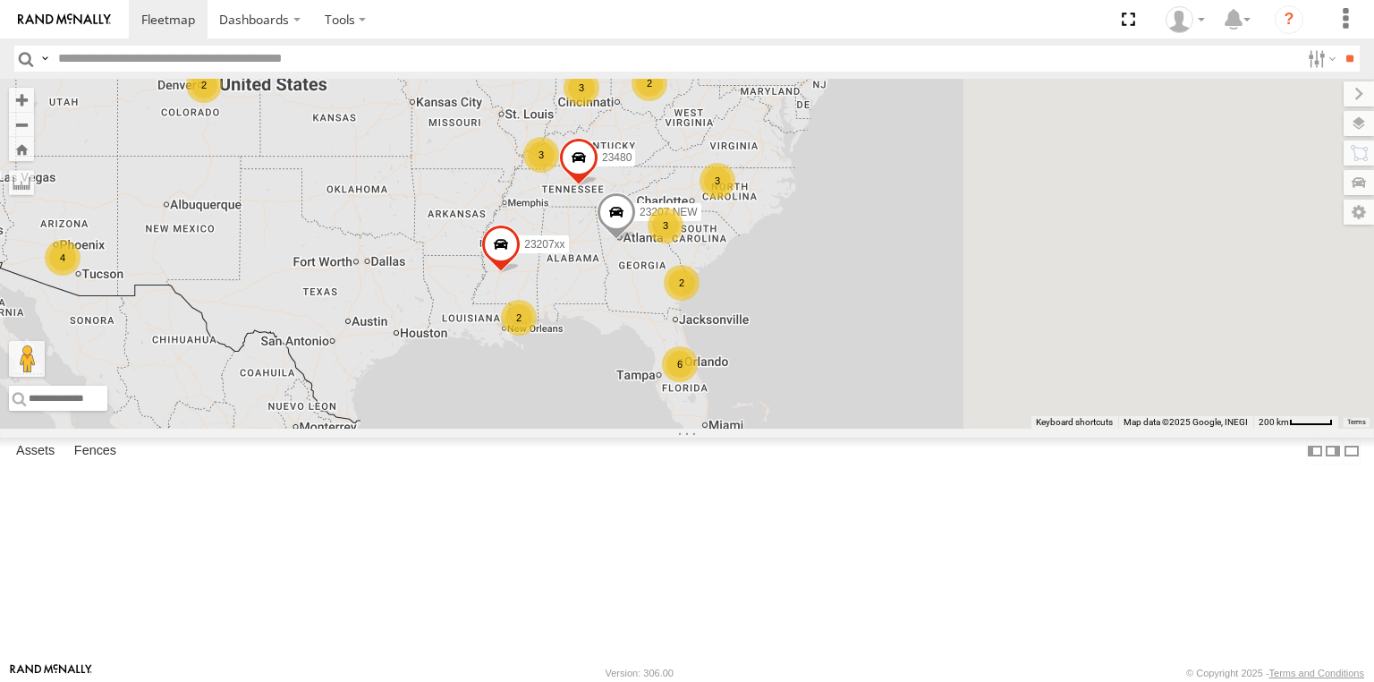 The image size is (1374, 682). What do you see at coordinates (27, 359) in the screenshot?
I see `button: Drag Pegman onto the map to open Street View` at bounding box center [27, 359].